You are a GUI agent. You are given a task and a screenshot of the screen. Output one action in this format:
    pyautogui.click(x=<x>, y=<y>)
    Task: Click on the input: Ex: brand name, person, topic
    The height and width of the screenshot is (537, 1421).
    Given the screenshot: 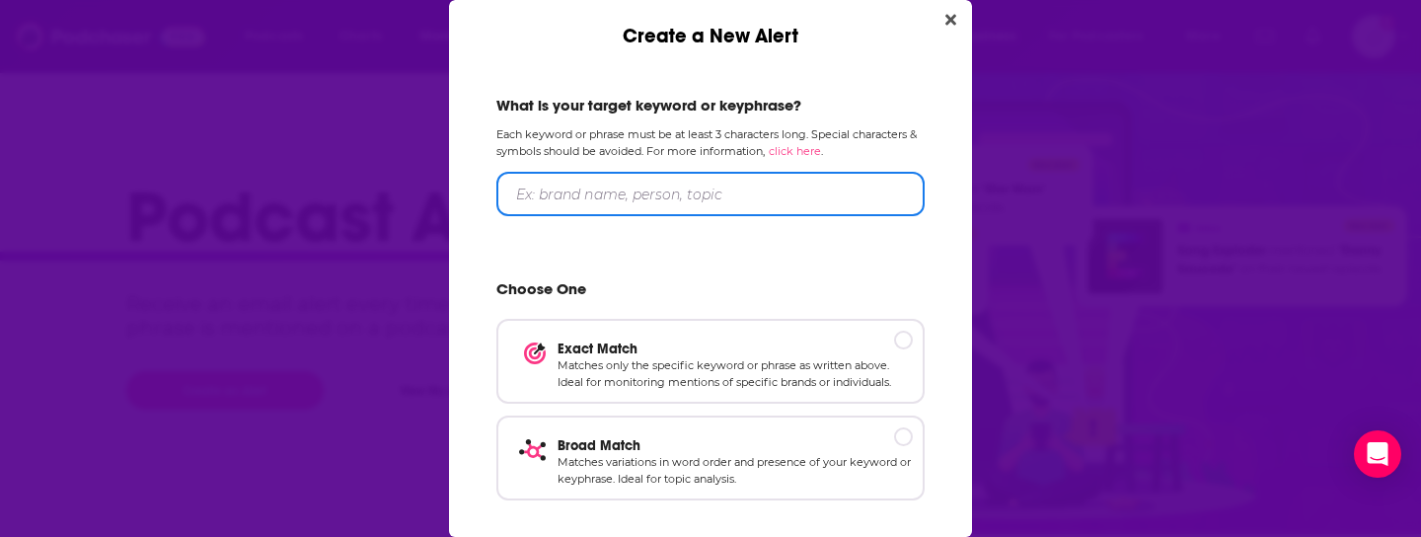 What is the action you would take?
    pyautogui.click(x=710, y=193)
    